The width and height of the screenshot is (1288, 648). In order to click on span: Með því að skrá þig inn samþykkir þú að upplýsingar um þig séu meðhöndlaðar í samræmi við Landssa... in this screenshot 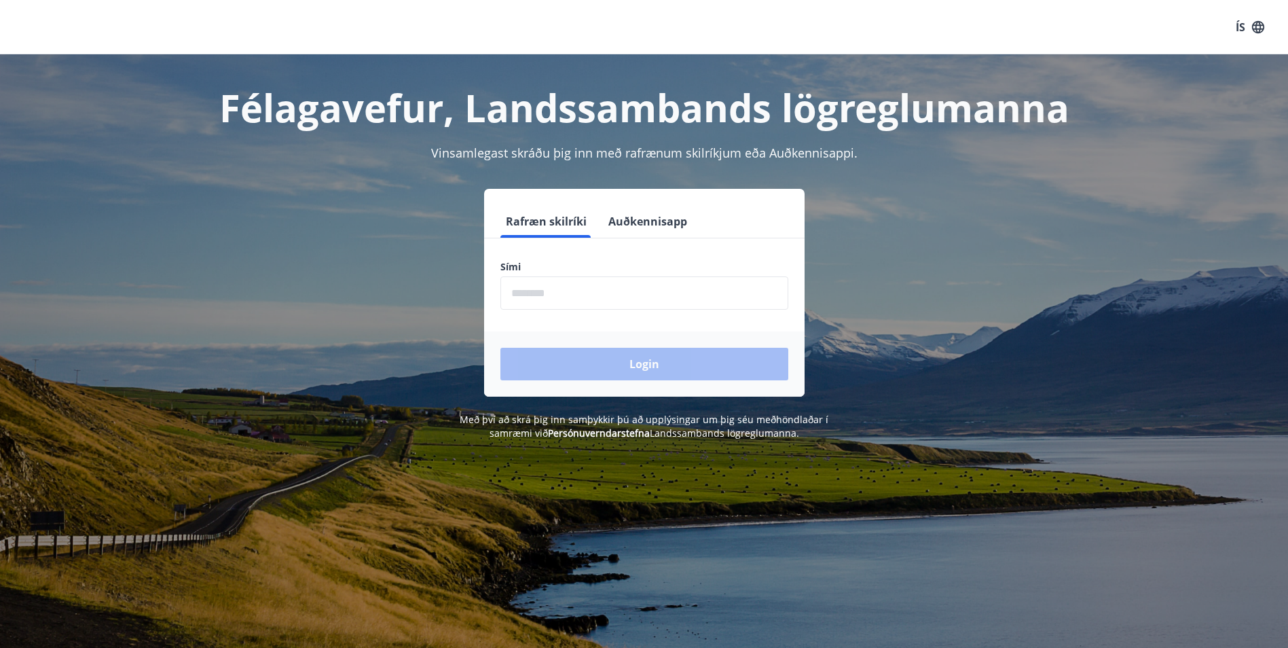, I will do `click(644, 426)`.